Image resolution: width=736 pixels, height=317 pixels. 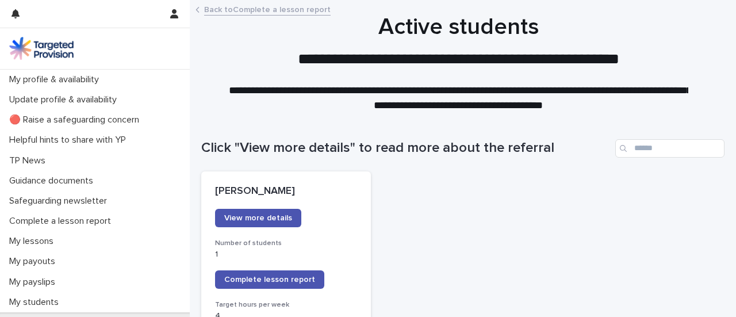 I want to click on p: My lessons, so click(x=33, y=241).